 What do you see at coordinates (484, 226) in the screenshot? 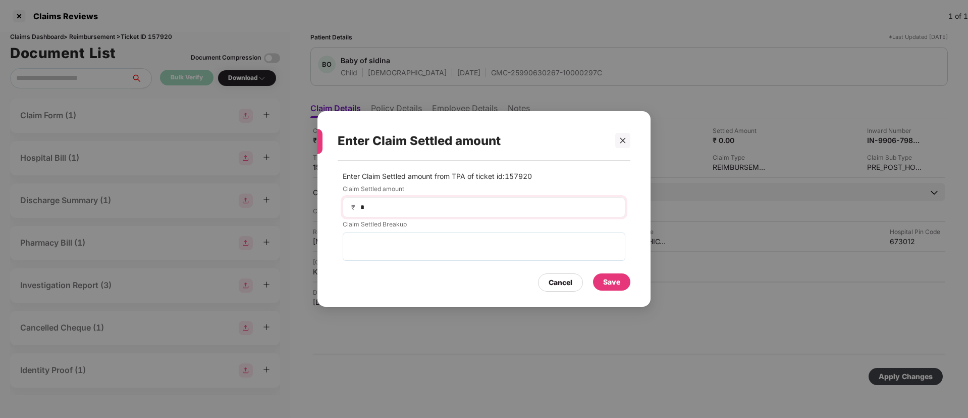
I see `label: Claim Settled Breakup` at bounding box center [484, 226].